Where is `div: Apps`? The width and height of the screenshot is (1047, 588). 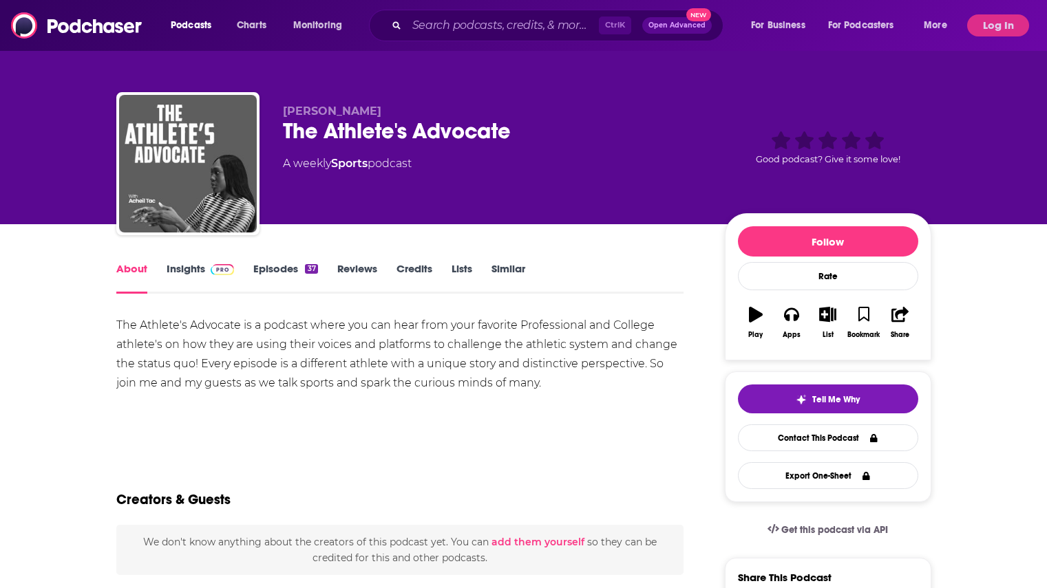 div: Apps is located at coordinates (792, 335).